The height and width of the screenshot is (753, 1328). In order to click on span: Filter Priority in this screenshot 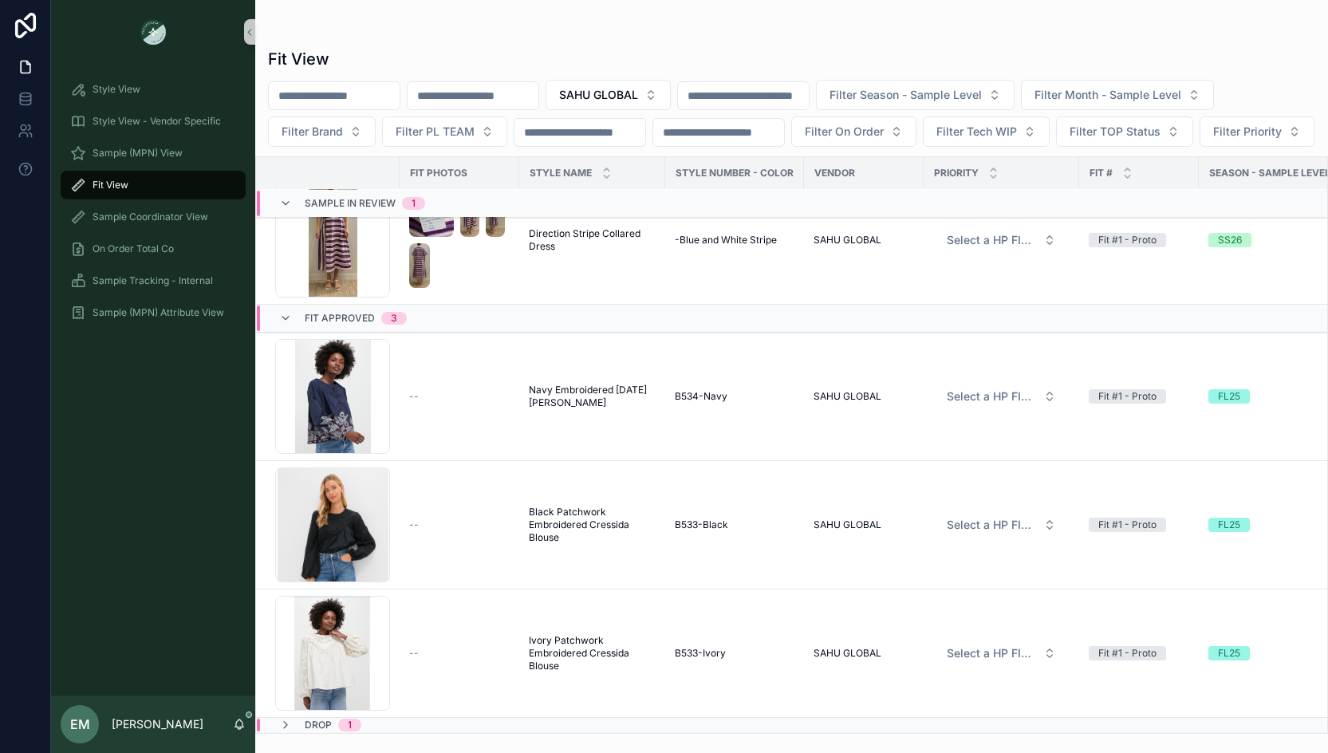, I will do `click(1247, 132)`.